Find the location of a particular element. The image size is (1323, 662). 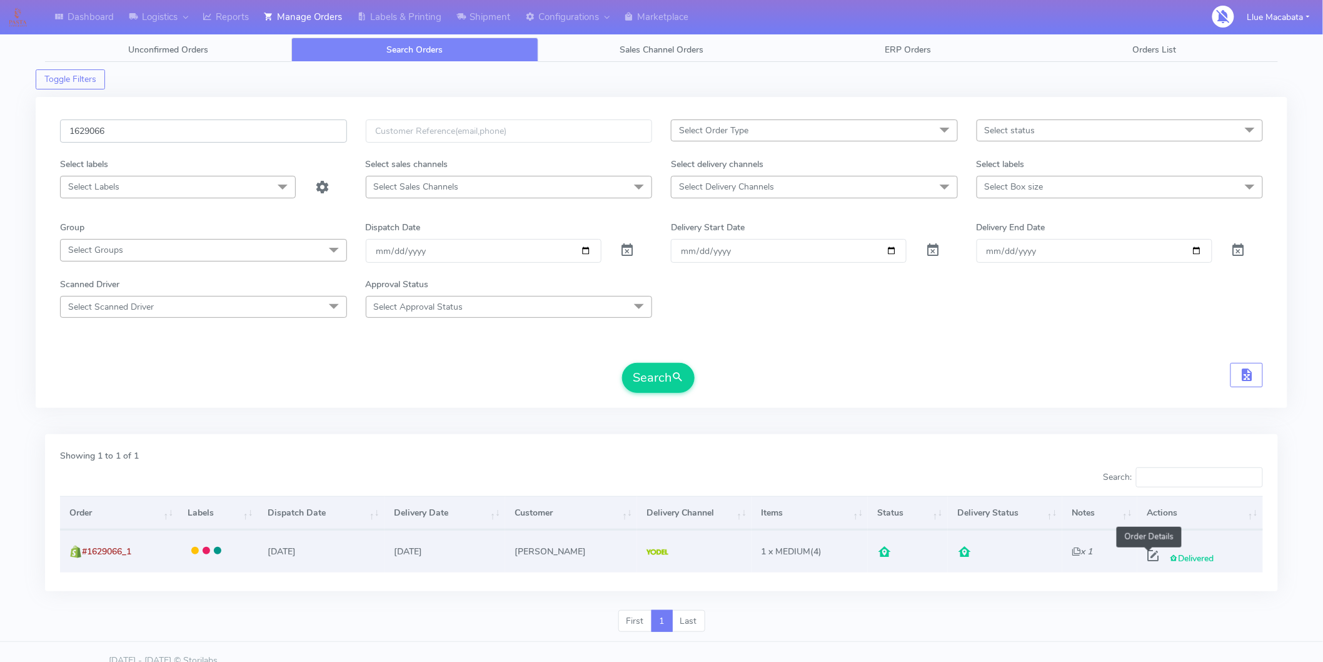

th: Delivery Date: activate to sort column ascending is located at coordinates (445, 513).